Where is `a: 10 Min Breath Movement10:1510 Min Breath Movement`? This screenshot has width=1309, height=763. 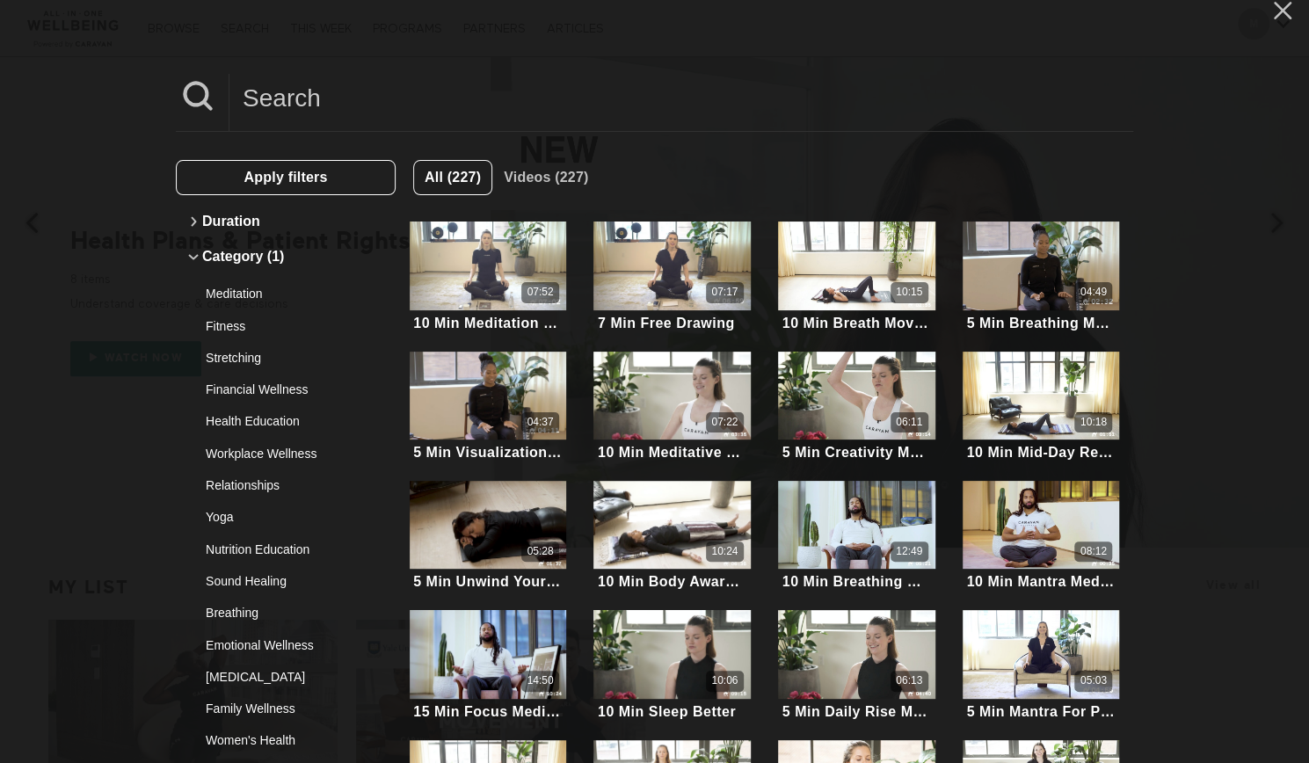 a: 10 Min Breath Movement10:1510 Min Breath Movement is located at coordinates (856, 277).